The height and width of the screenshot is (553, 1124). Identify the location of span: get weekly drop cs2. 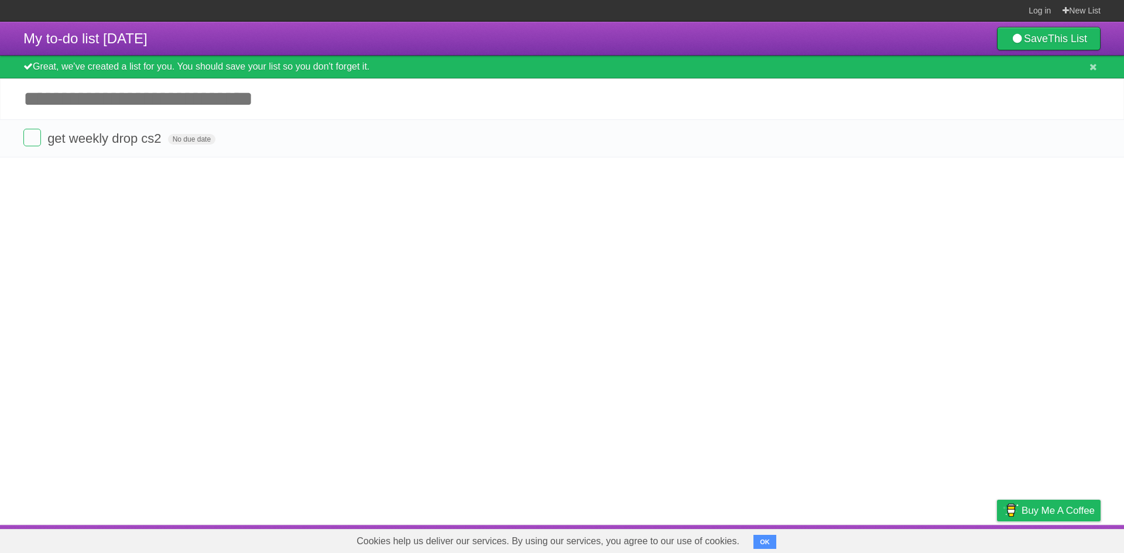
(105, 138).